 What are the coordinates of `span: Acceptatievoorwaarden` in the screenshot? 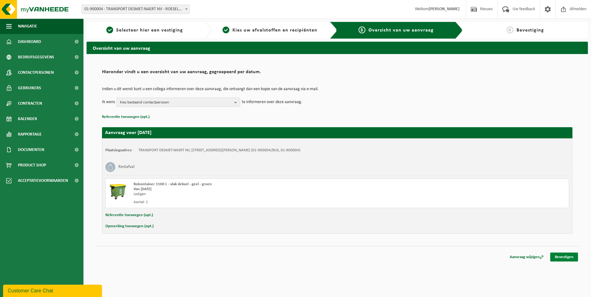 It's located at (43, 181).